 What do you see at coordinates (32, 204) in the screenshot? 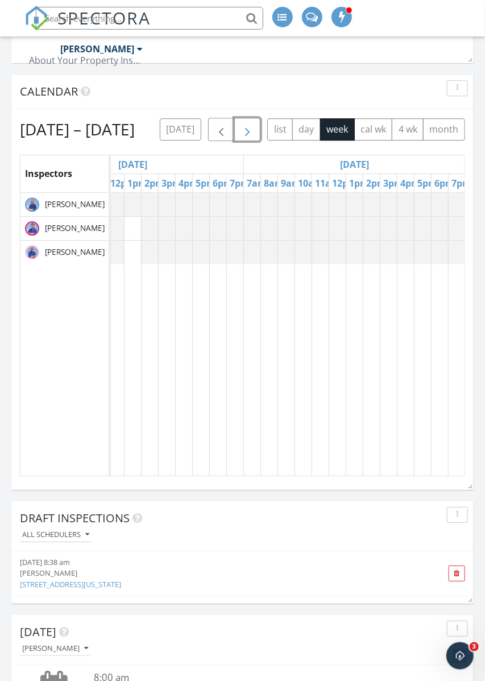
I see `img: dave_blue_1_.png` at bounding box center [32, 204].